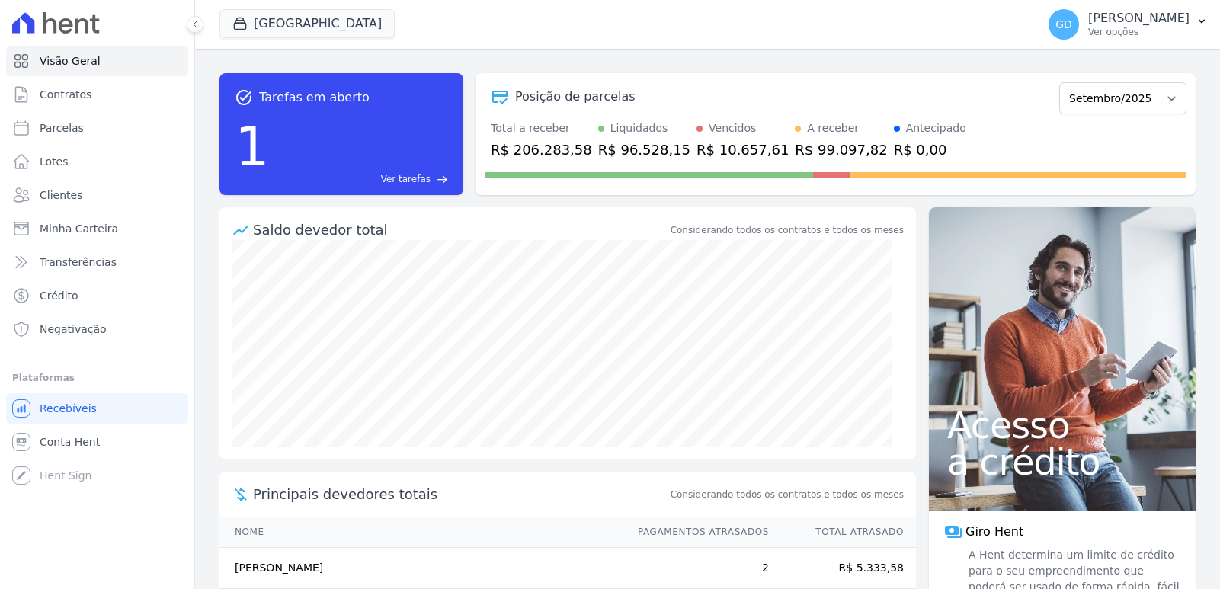  I want to click on a: Negativação, so click(97, 329).